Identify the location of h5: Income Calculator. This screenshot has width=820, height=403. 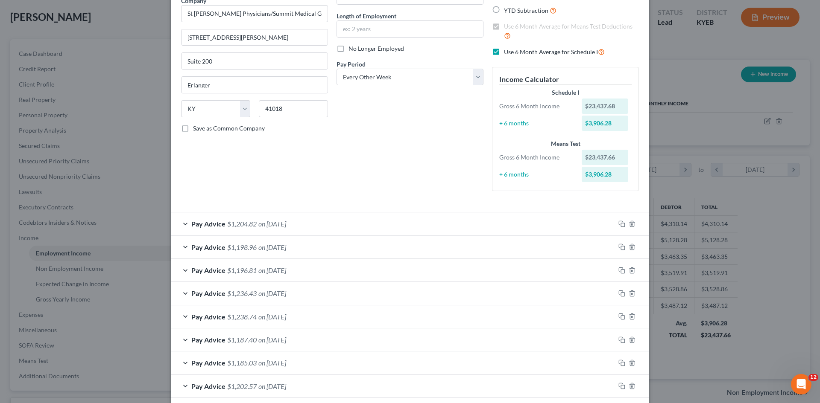
(565, 79).